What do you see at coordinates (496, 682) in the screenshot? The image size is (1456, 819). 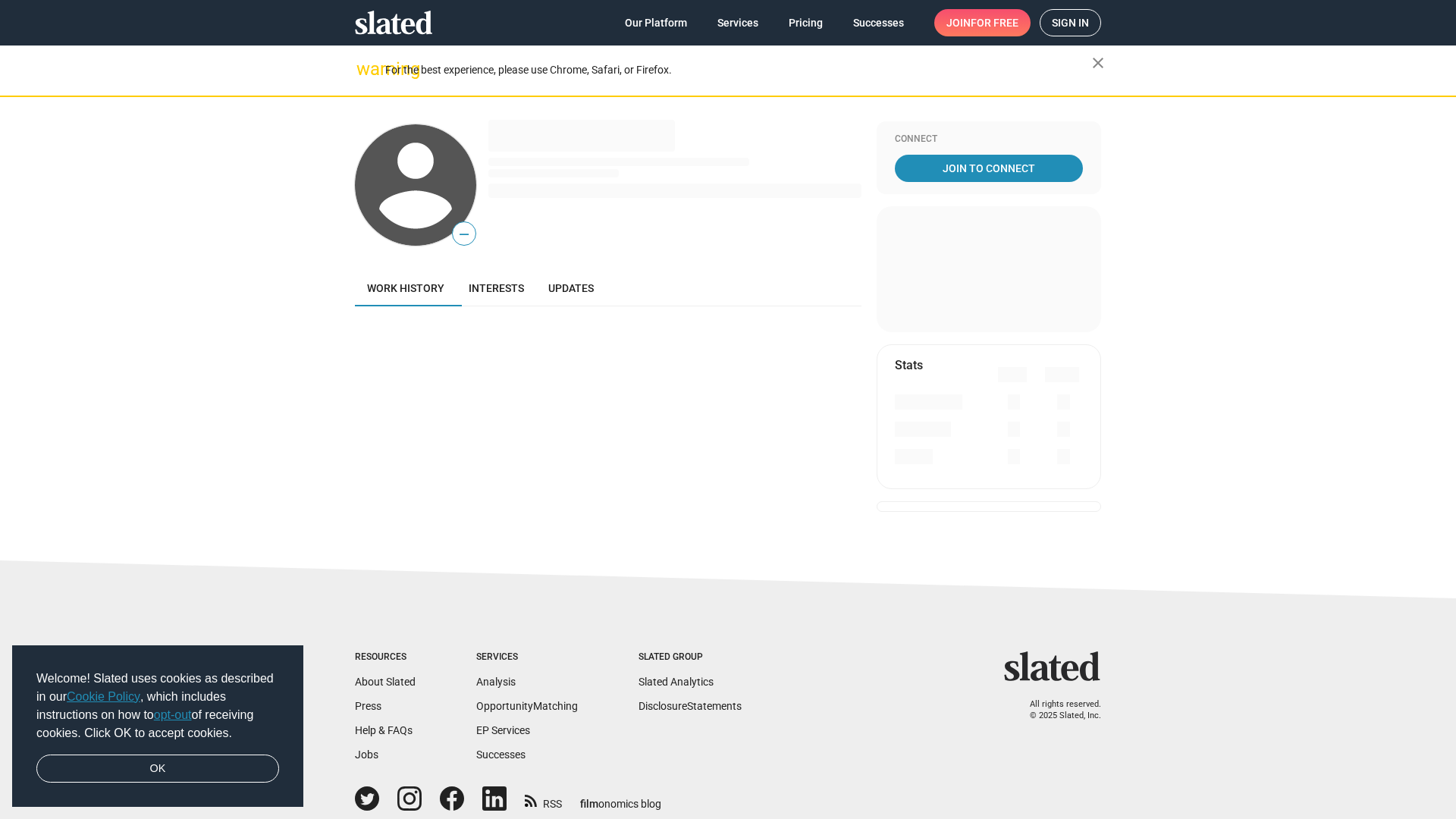 I see `a: Analysis` at bounding box center [496, 682].